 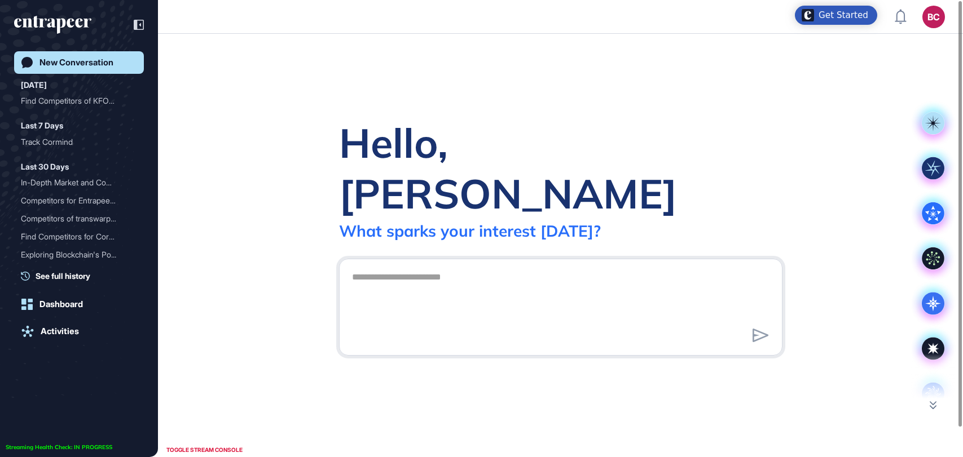 I want to click on div: Exploring Blockchain's Potential in Health Insurance, so click(x=79, y=255).